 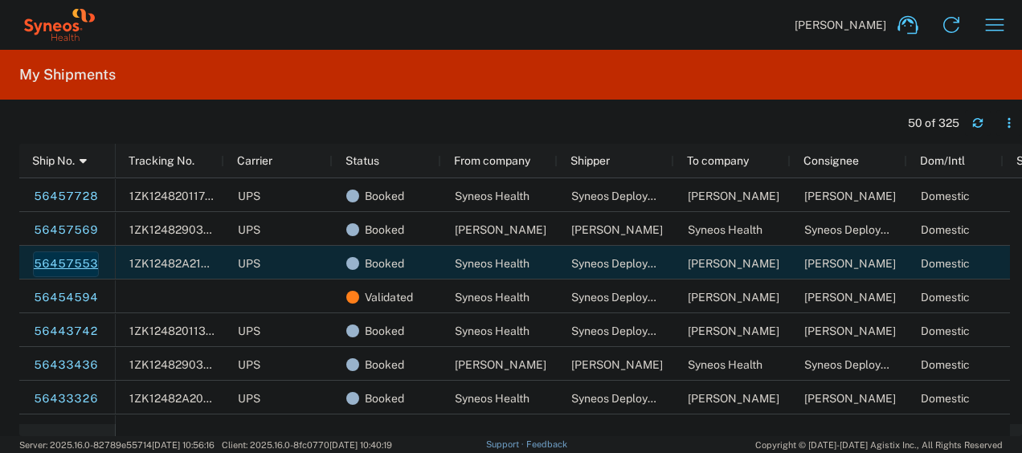 What do you see at coordinates (187, 196) in the screenshot?
I see `span: 1ZK124820117139065` at bounding box center [187, 196].